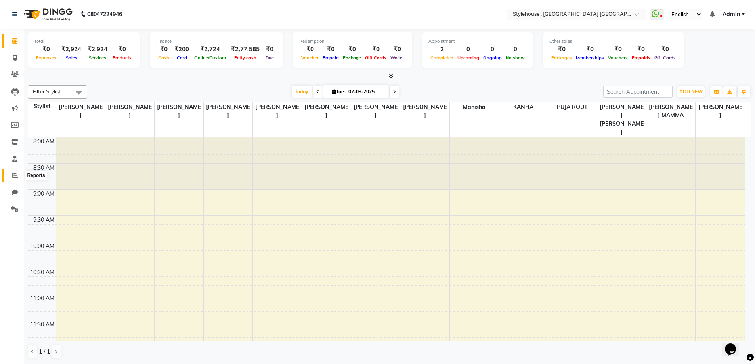  Describe the element at coordinates (216, 41) in the screenshot. I see `div: Finance` at that location.